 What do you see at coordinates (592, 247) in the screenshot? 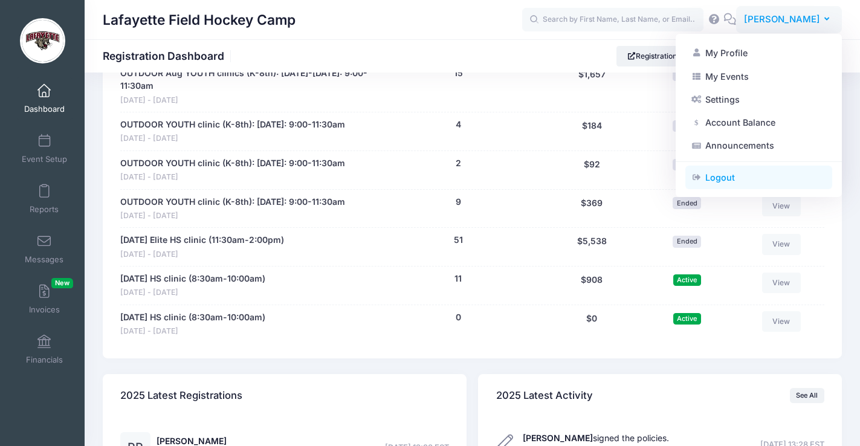
I see `div: $5,538` at bounding box center [592, 247].